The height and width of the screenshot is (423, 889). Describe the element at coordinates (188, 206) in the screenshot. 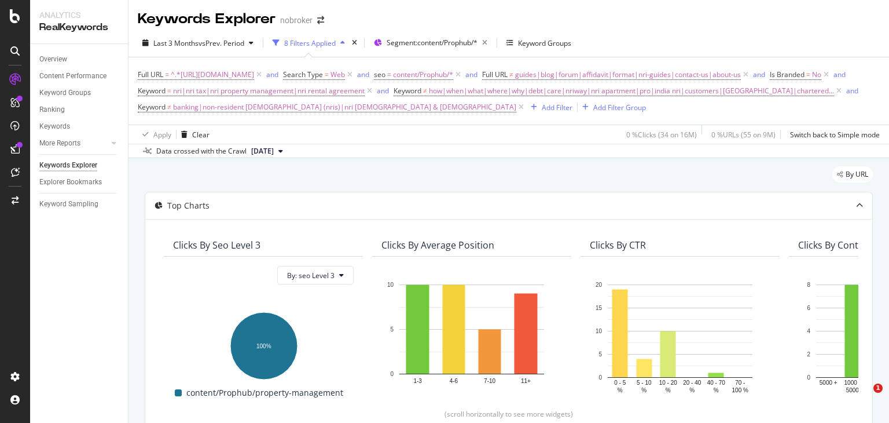

I see `div: Top Charts` at that location.